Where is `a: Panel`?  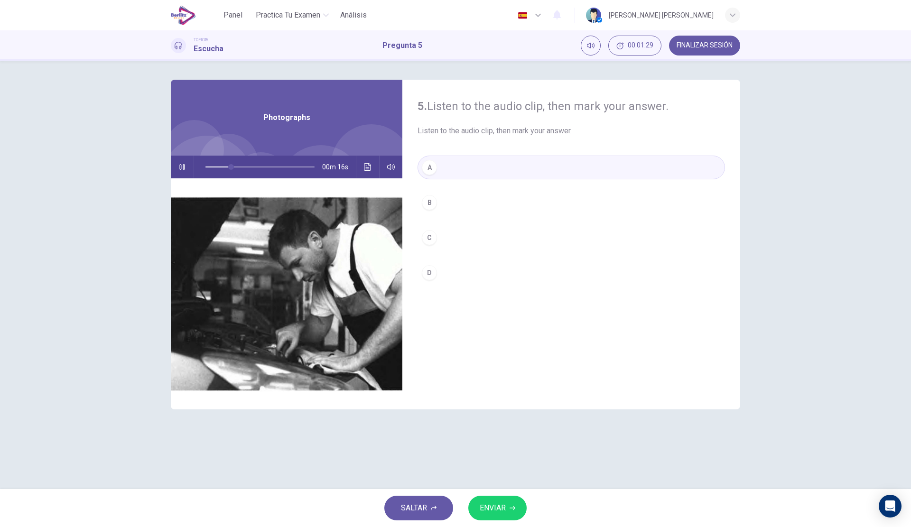
a: Panel is located at coordinates (233, 15).